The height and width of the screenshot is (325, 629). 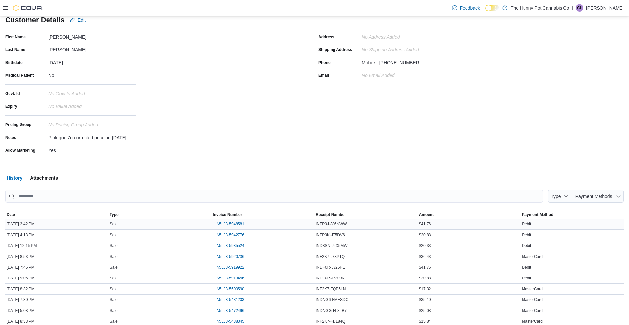 I want to click on div: $35.10, so click(x=469, y=300).